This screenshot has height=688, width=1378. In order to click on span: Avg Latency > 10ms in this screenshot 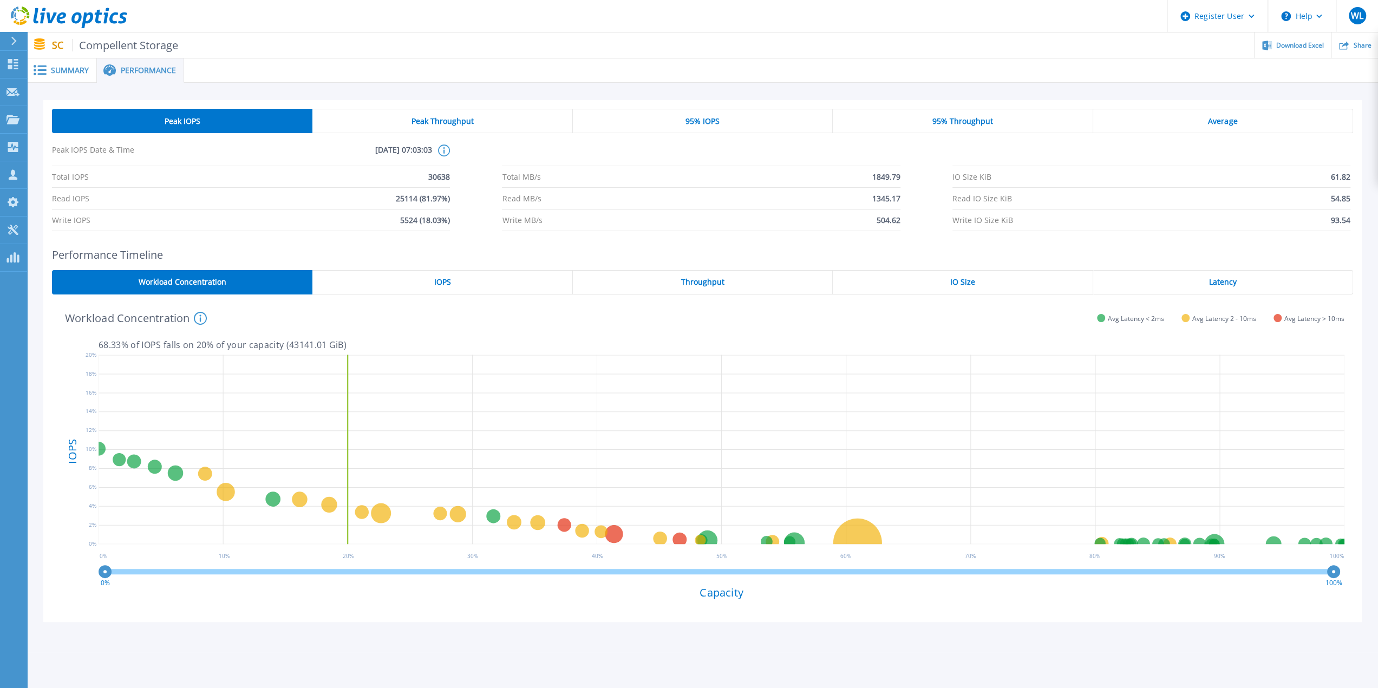, I will do `click(1314, 318)`.